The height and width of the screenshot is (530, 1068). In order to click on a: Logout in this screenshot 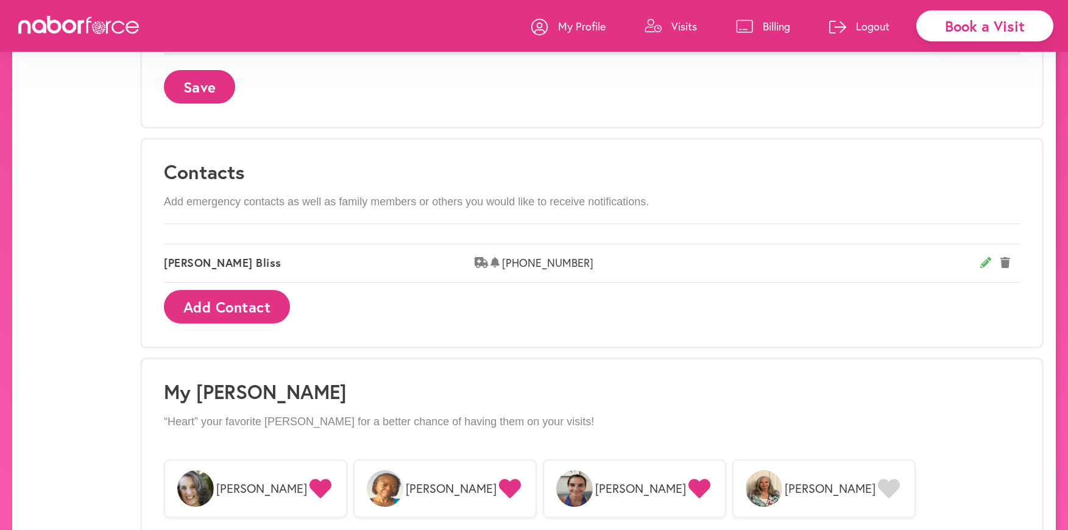, I will do `click(859, 26)`.